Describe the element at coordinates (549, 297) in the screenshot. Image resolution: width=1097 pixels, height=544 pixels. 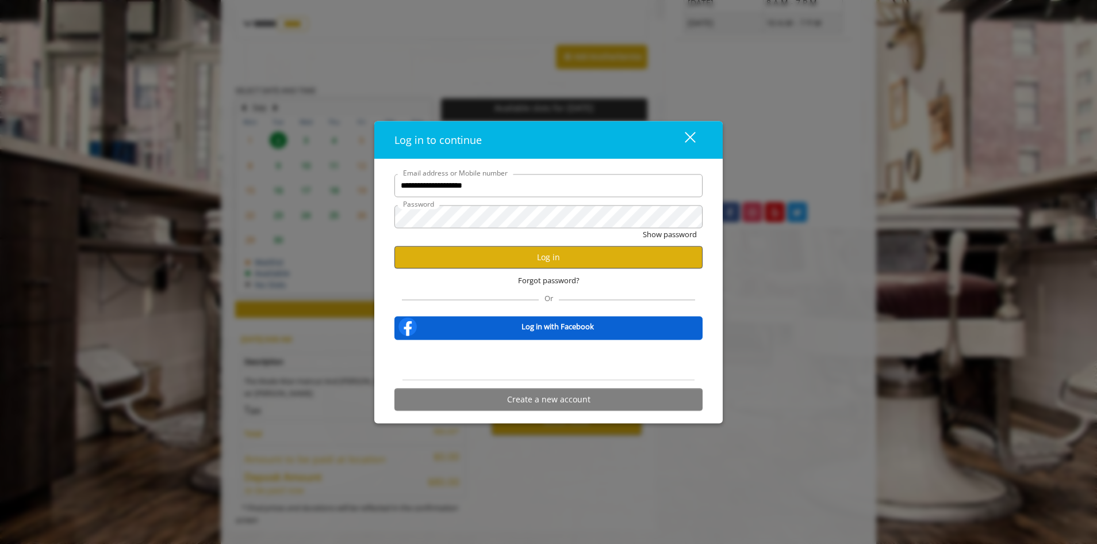
I see `span: Or` at that location.